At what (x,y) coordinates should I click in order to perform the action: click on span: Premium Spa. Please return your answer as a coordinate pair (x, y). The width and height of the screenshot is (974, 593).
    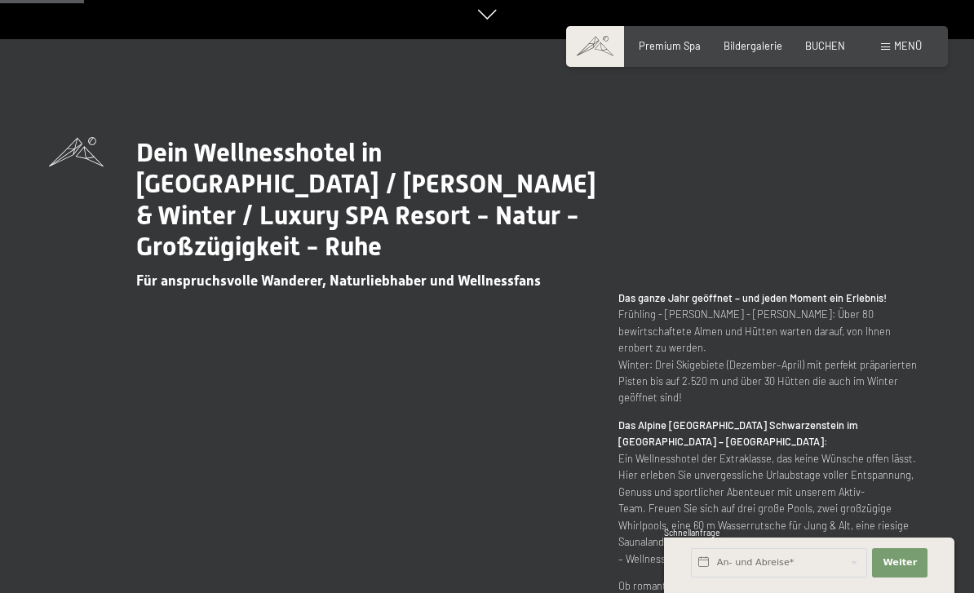
    Looking at the image, I should click on (670, 46).